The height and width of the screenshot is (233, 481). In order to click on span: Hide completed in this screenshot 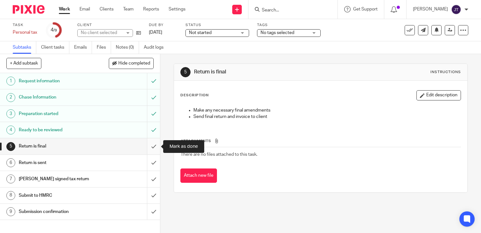, I will do `click(134, 64)`.